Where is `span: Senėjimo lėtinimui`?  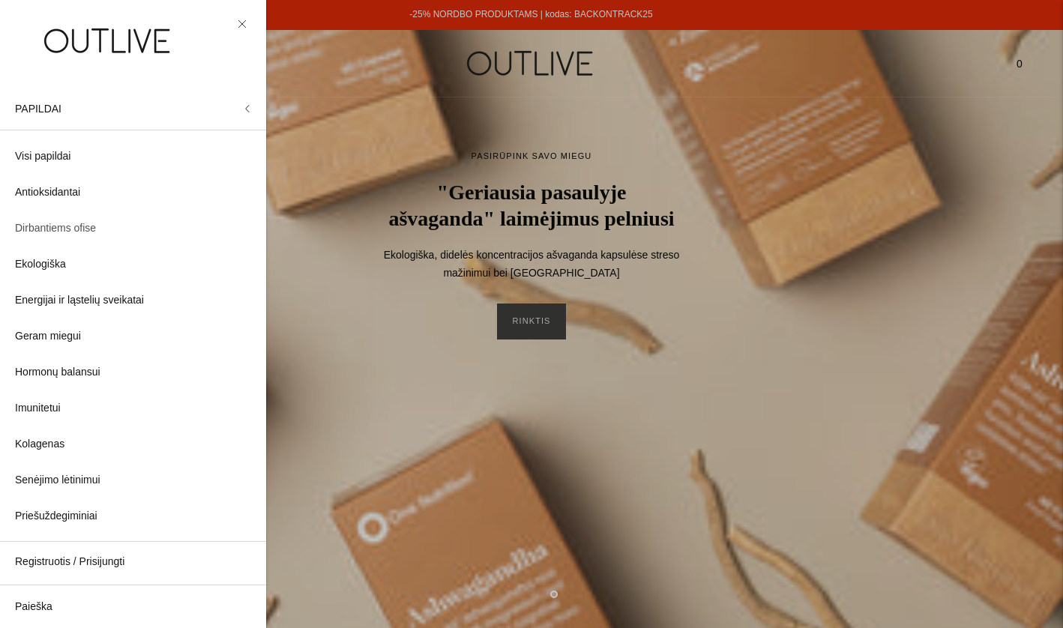
span: Senėjimo lėtinimui is located at coordinates (58, 481).